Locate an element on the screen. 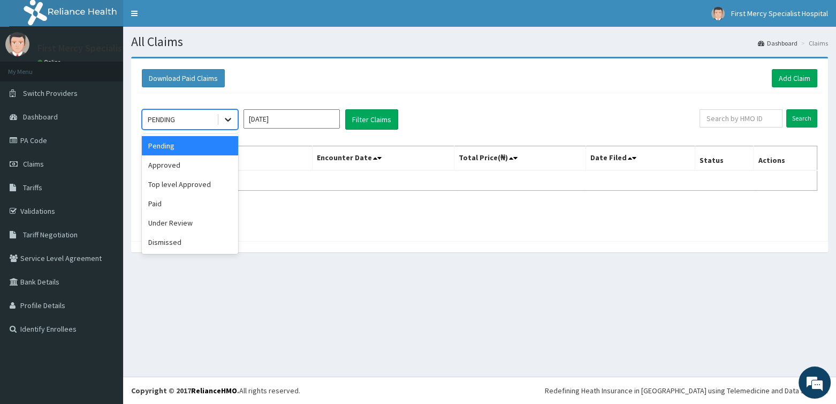 This screenshot has height=404, width=836. div: Under Review is located at coordinates (190, 223).